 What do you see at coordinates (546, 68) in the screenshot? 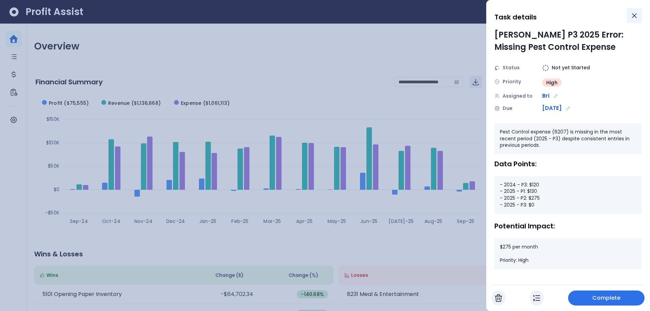
I see `img: Not yet Started` at bounding box center [546, 68].